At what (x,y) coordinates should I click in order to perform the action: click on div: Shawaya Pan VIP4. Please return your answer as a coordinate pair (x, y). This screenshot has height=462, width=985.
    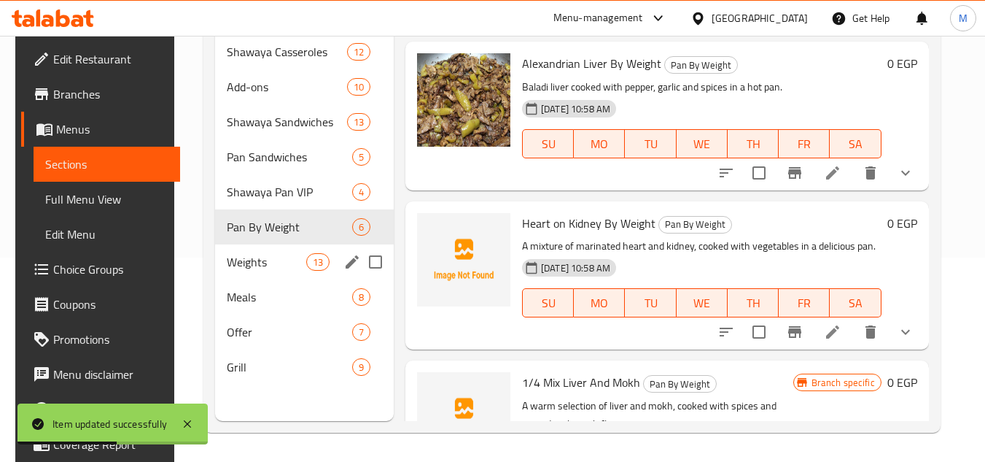
    Looking at the image, I should click on (304, 192).